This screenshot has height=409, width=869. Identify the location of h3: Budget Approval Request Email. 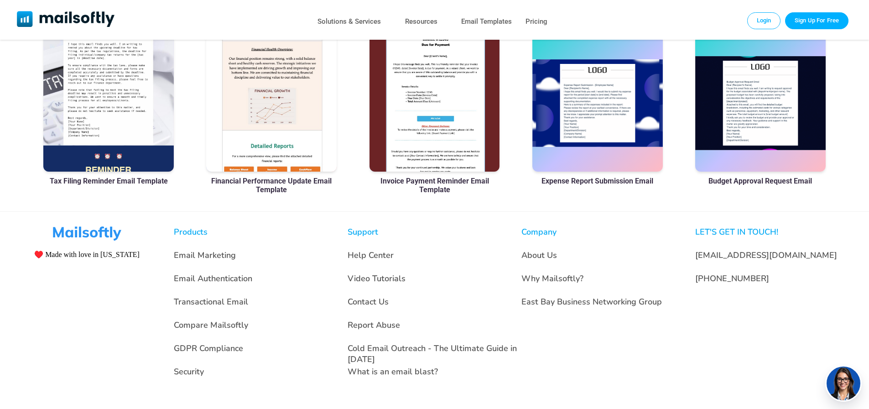
(760, 181).